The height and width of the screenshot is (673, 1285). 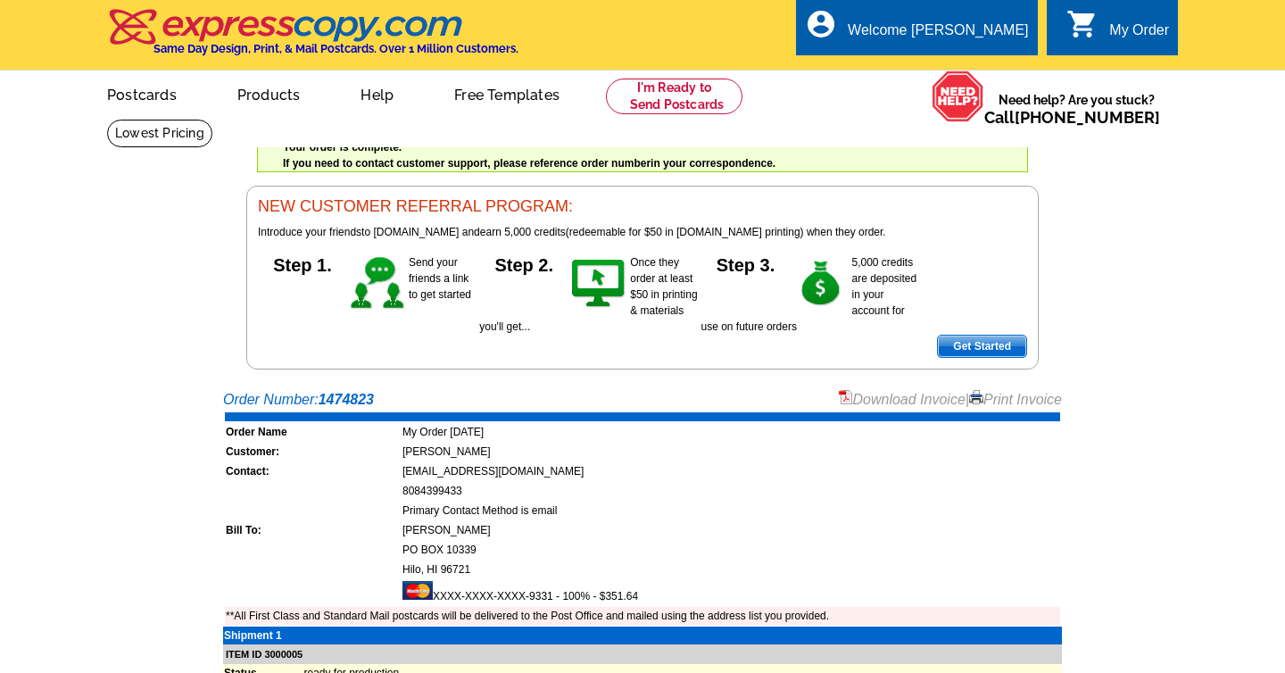 I want to click on span: Call, so click(x=1072, y=117).